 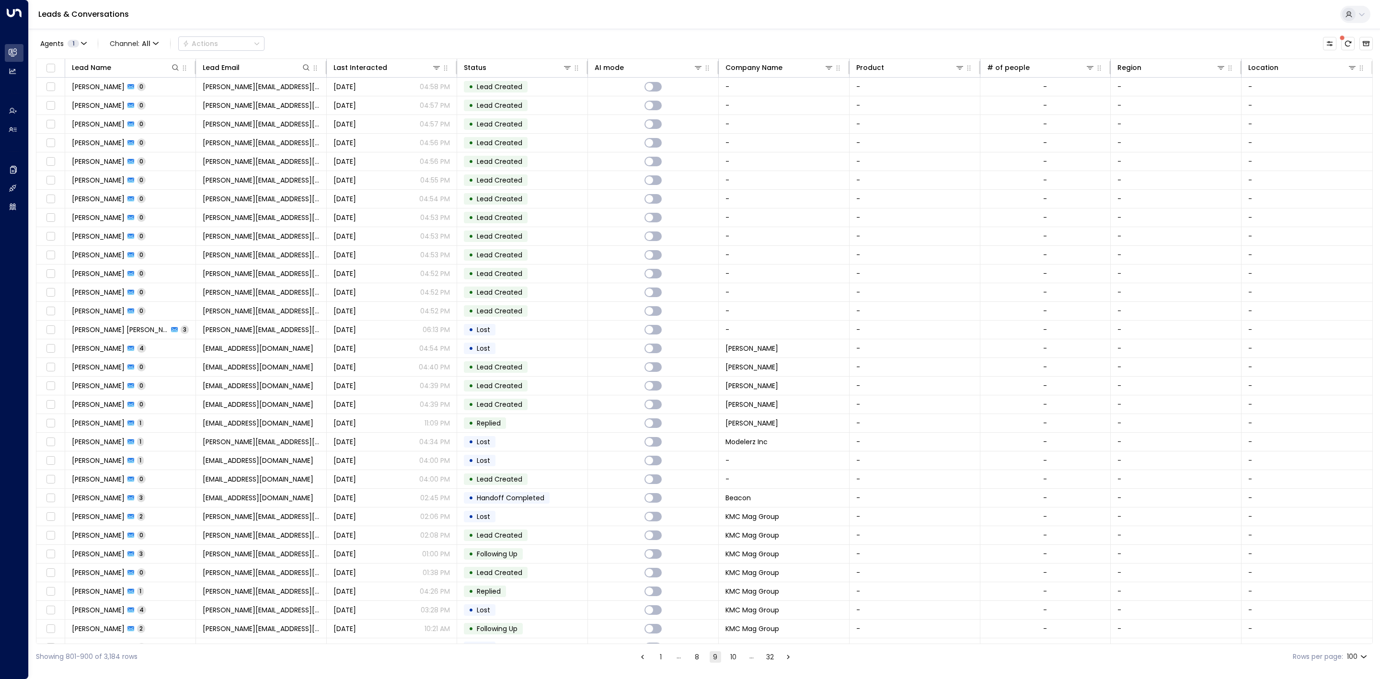 What do you see at coordinates (436, 330) in the screenshot?
I see `p: 06:13 PM` at bounding box center [436, 330].